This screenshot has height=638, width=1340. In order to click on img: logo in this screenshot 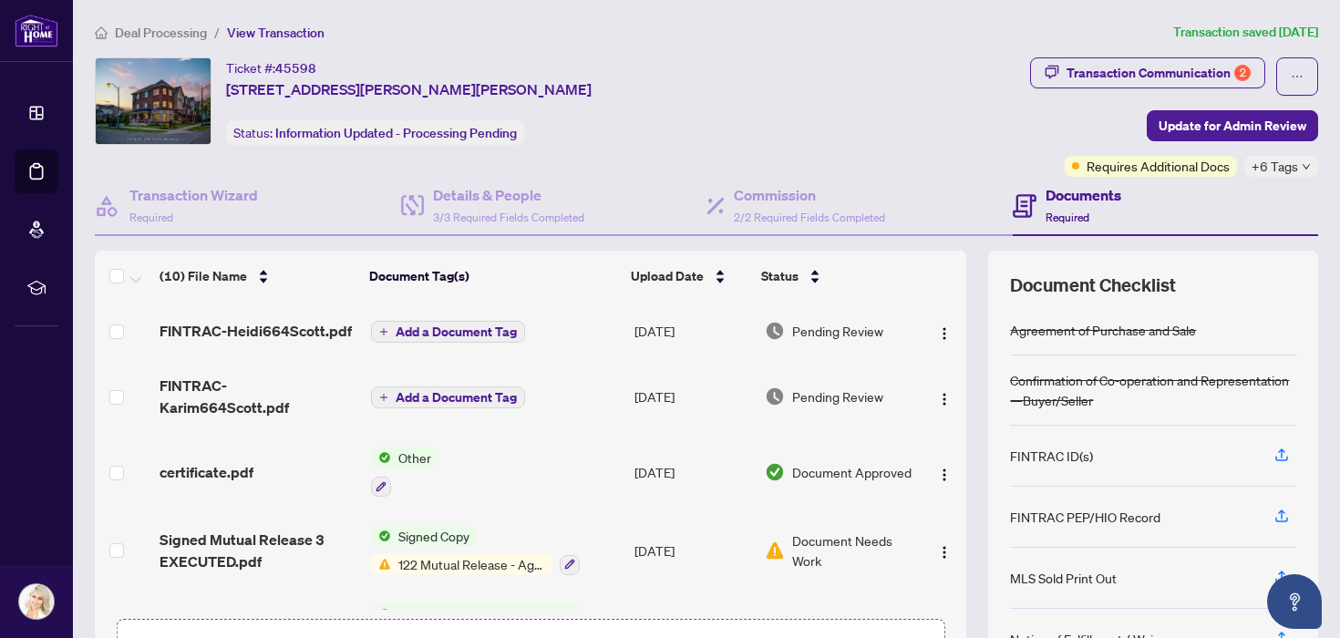, I will do `click(36, 30)`.